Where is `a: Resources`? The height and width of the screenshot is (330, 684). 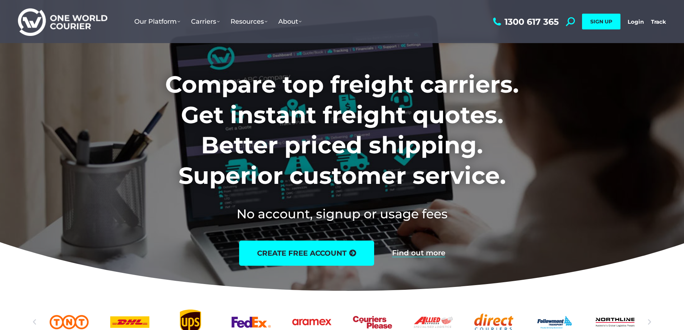
a: Resources is located at coordinates (249, 22).